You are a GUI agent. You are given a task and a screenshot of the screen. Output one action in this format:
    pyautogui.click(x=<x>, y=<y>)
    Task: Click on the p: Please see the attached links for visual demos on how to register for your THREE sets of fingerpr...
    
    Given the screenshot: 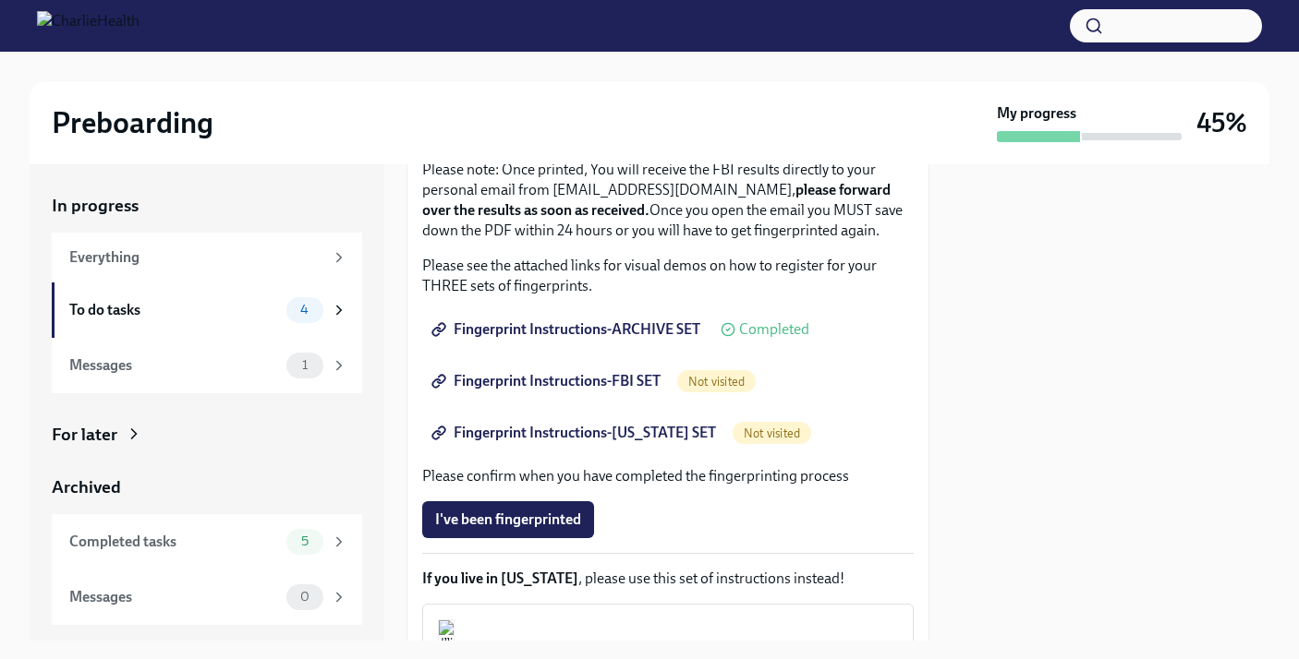 What is the action you would take?
    pyautogui.click(x=668, y=276)
    